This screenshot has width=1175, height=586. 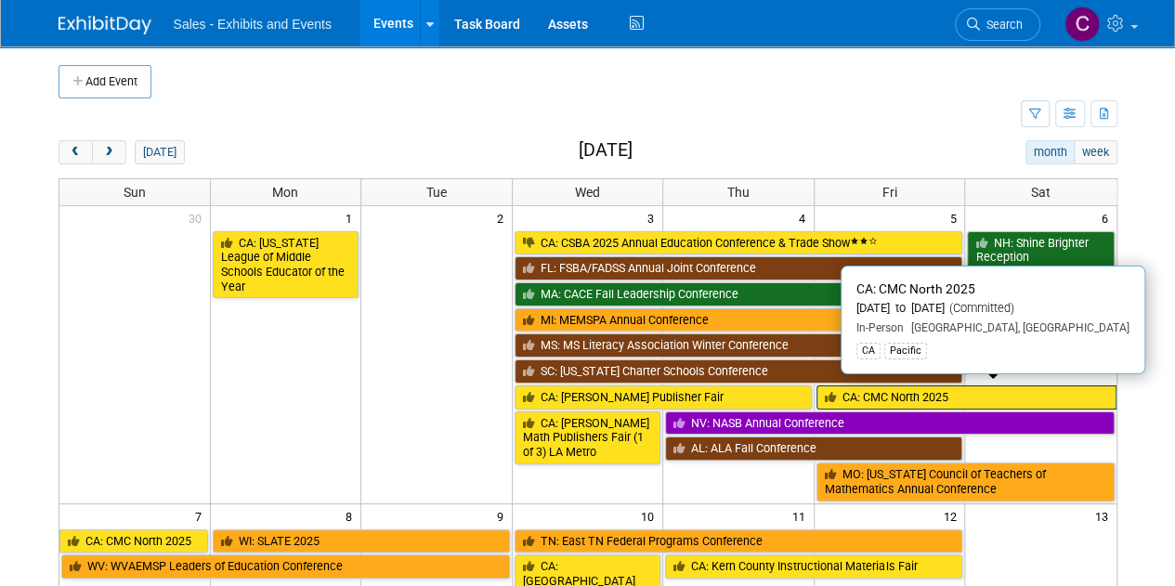 I want to click on span: 10, so click(x=650, y=515).